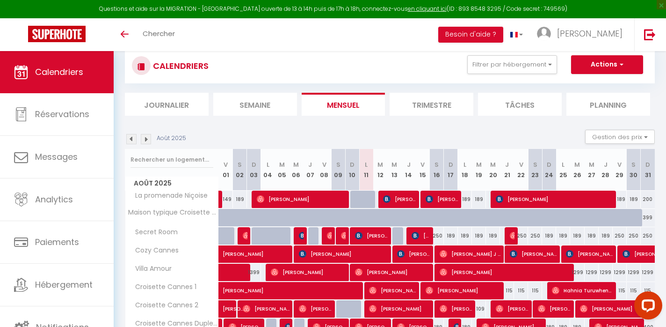  I want to click on div: 149, so click(226, 199).